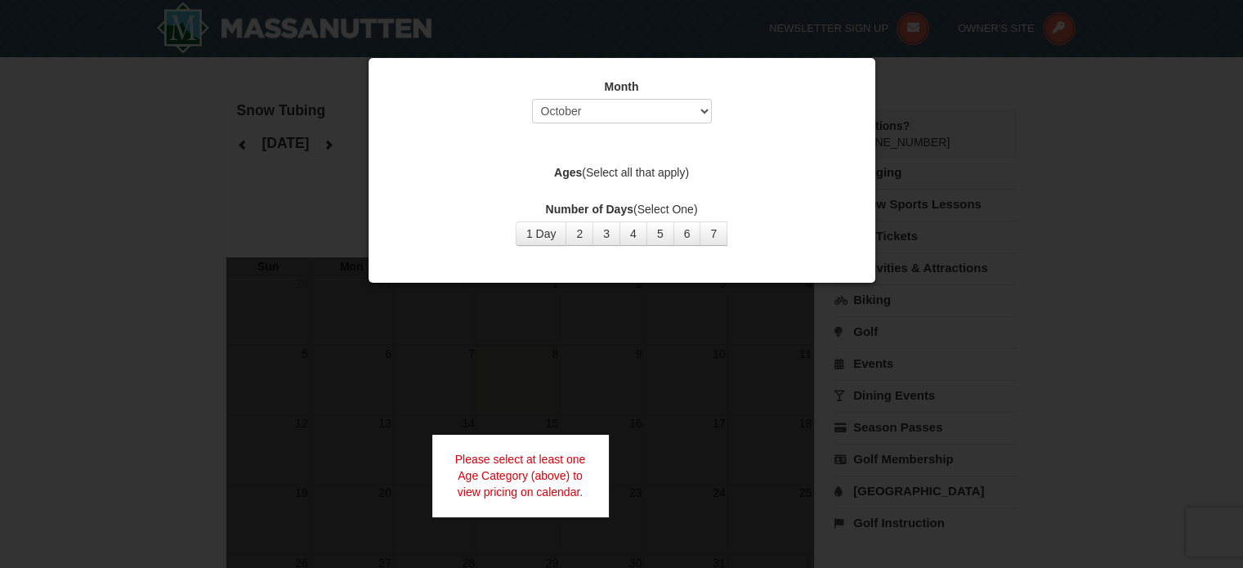 The image size is (1243, 568). I want to click on strong: Ages, so click(568, 172).